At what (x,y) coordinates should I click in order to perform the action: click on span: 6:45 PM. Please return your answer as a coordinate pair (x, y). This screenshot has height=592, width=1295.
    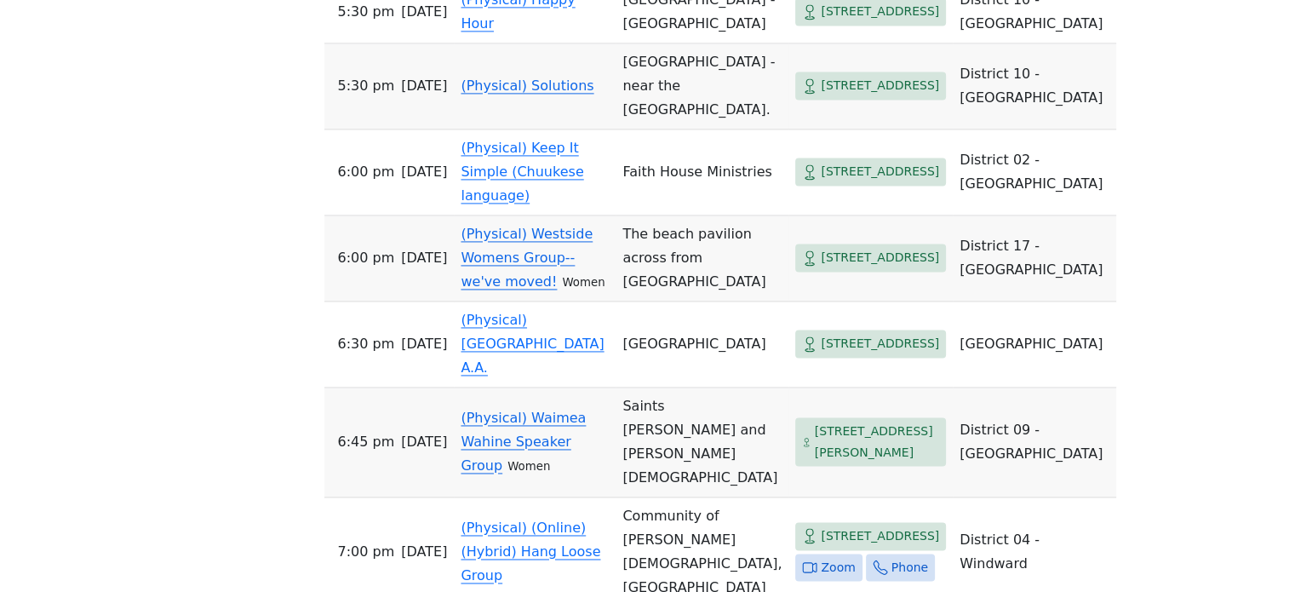
    Looking at the image, I should click on (366, 442).